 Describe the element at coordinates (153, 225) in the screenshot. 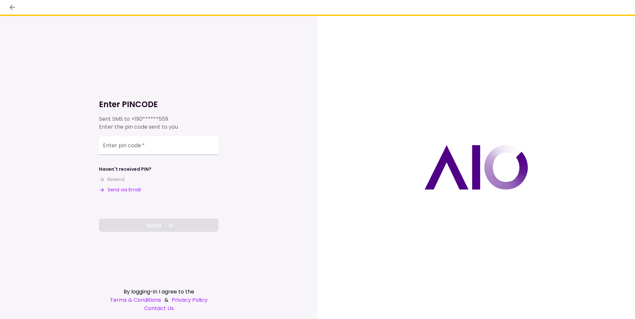

I see `span: Send` at that location.